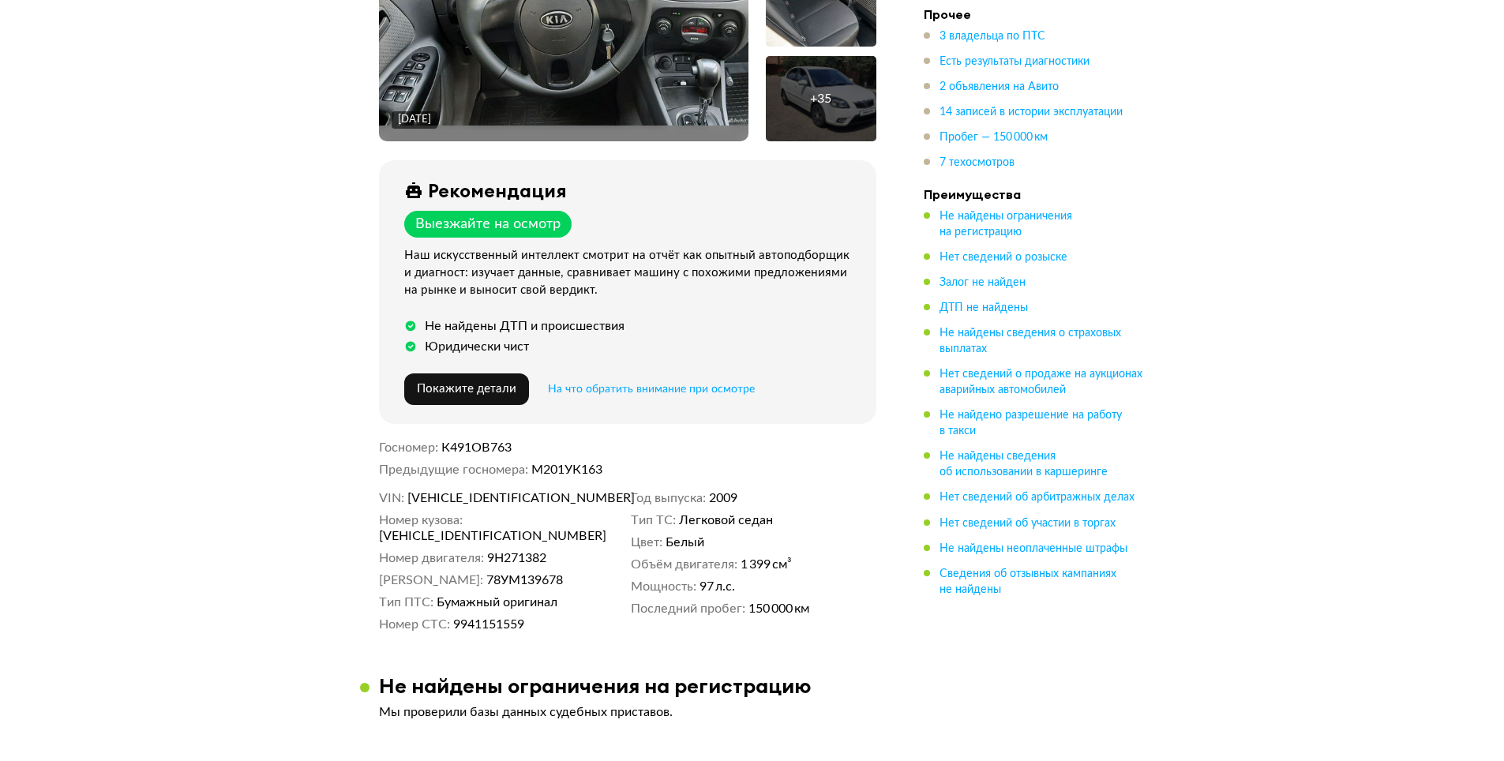 This screenshot has height=761, width=1504. I want to click on span: 9Н271382, so click(516, 558).